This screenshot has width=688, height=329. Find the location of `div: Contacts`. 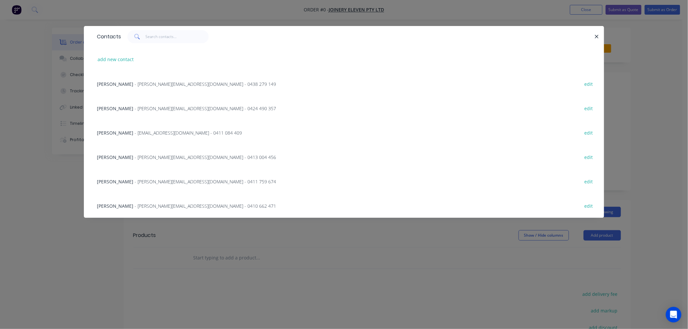

div: Contacts is located at coordinates (107, 37).